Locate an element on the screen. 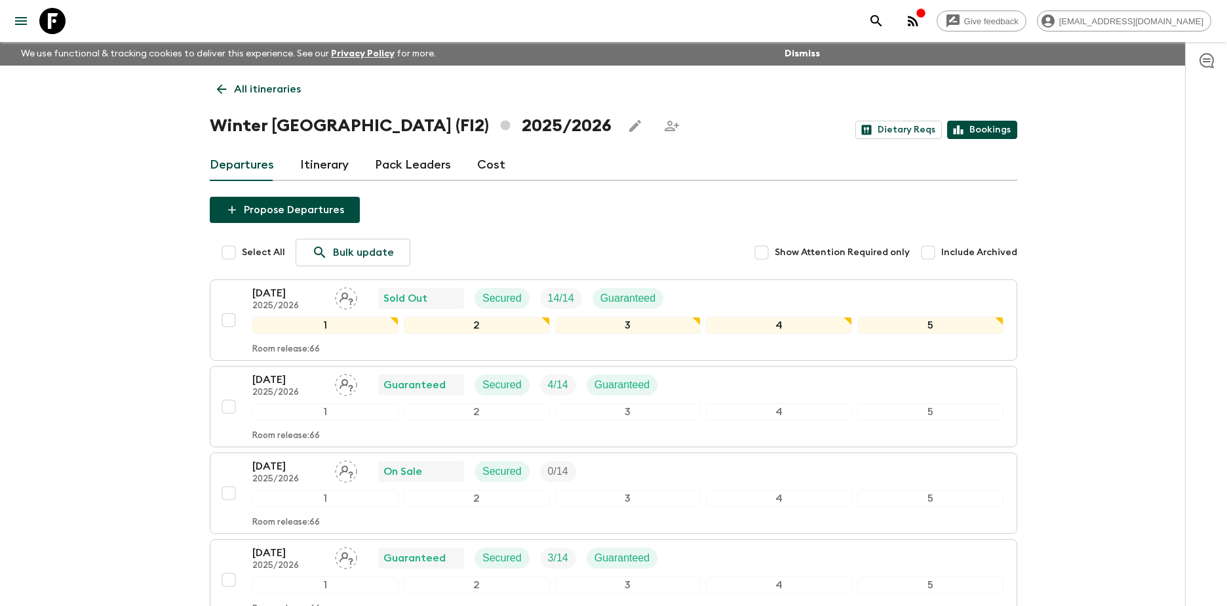 The width and height of the screenshot is (1227, 606). p: All itineraries is located at coordinates (267, 89).